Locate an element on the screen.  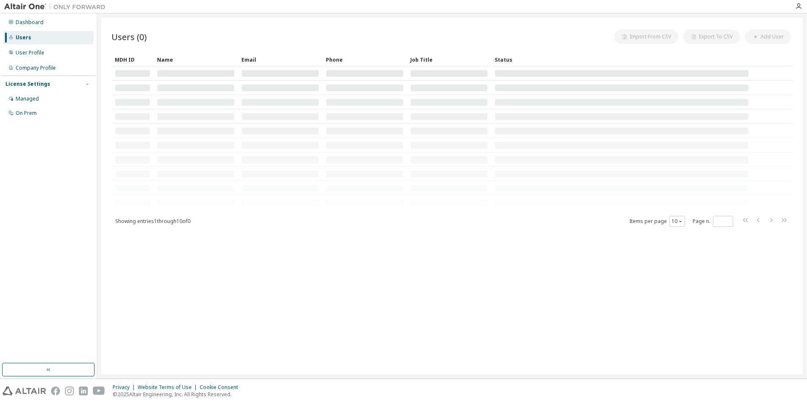
p: © 2025 Altair Engineering, Inc. All Rights Reserved. is located at coordinates (178, 394).